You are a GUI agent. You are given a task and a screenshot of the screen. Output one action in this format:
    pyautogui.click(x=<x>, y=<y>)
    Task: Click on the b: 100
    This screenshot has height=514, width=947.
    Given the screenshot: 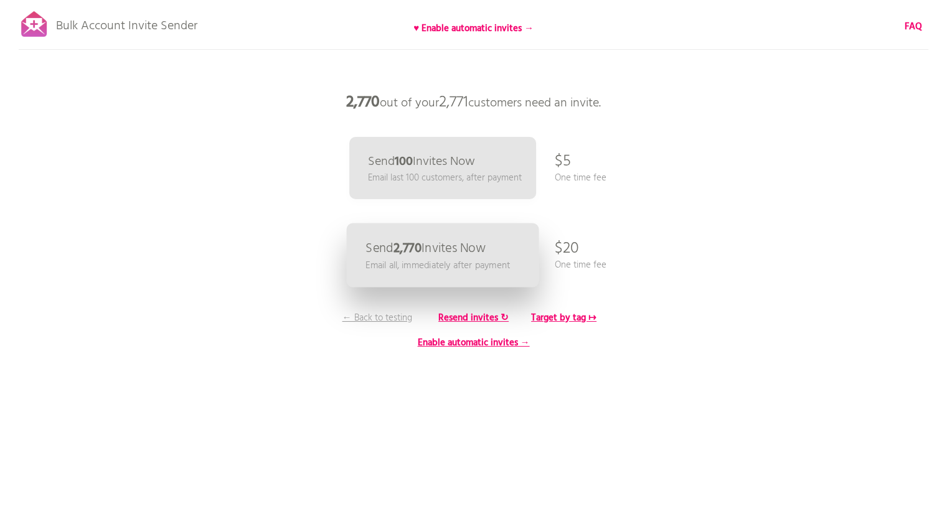 What is the action you would take?
    pyautogui.click(x=403, y=162)
    